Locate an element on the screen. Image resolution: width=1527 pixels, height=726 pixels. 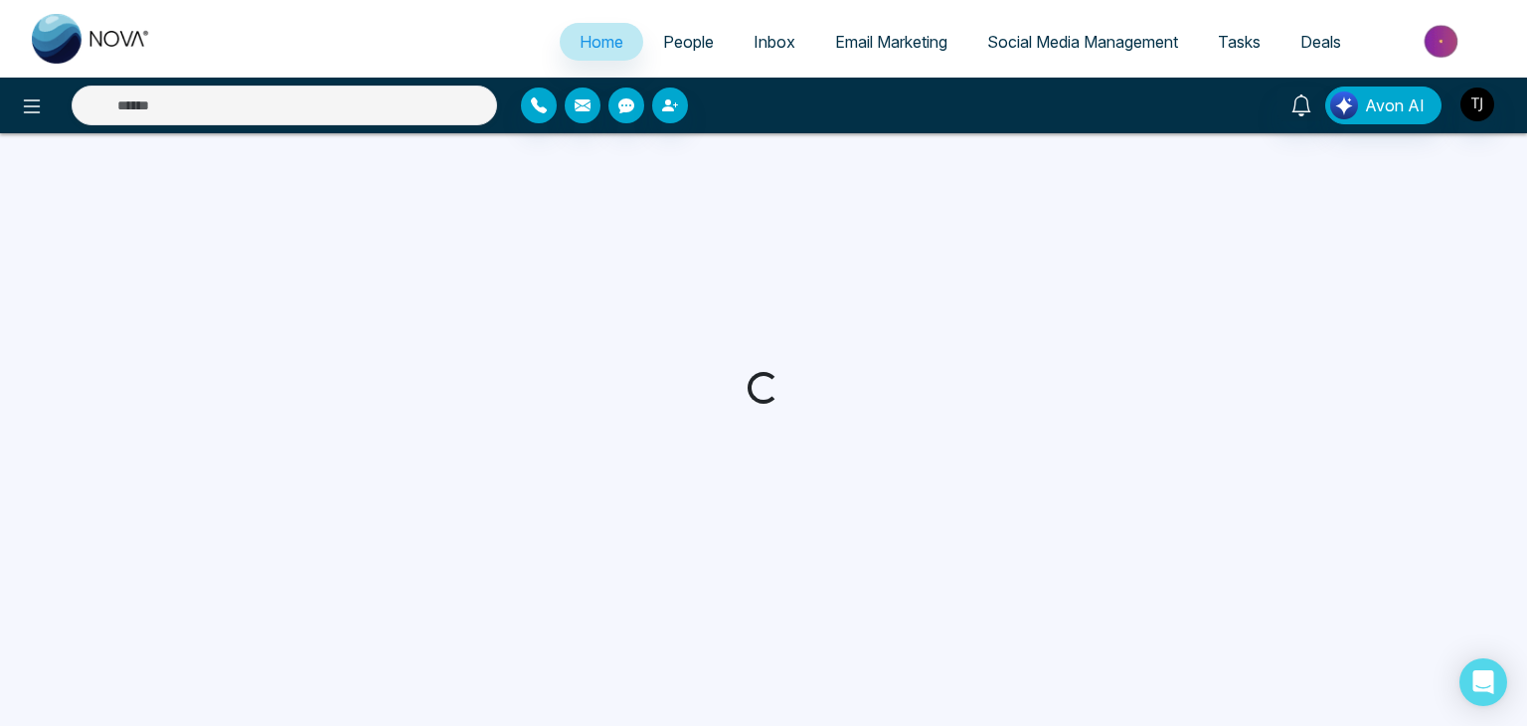
button: Avon AI is located at coordinates (1383, 105).